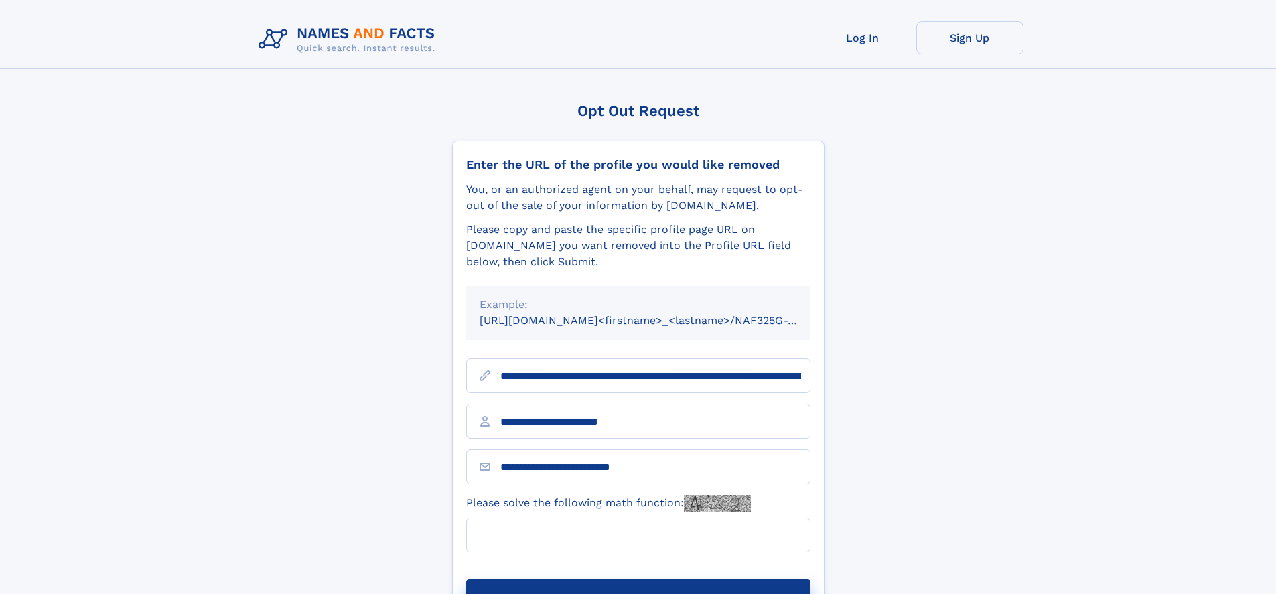 The image size is (1276, 594). What do you see at coordinates (350, 40) in the screenshot?
I see `img: Logo Names and Facts` at bounding box center [350, 40].